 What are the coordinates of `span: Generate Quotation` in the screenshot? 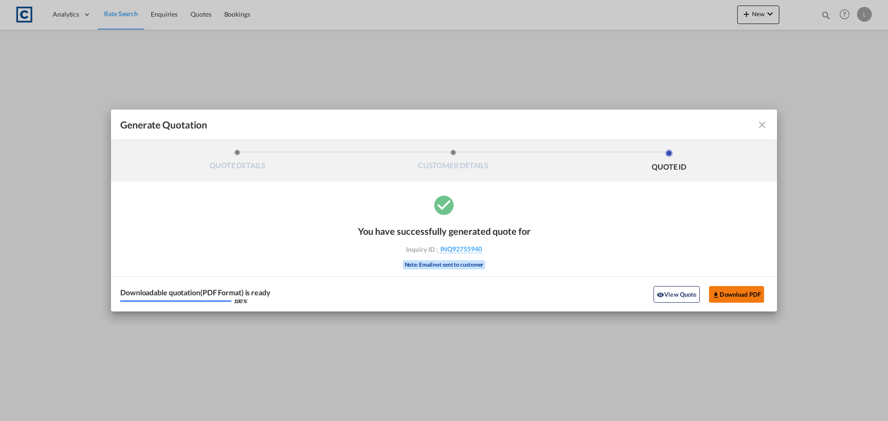 It's located at (164, 125).